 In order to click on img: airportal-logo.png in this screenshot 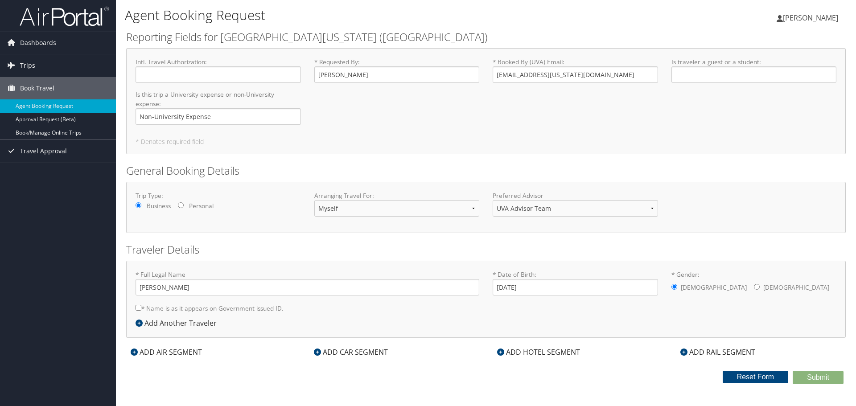, I will do `click(64, 16)`.